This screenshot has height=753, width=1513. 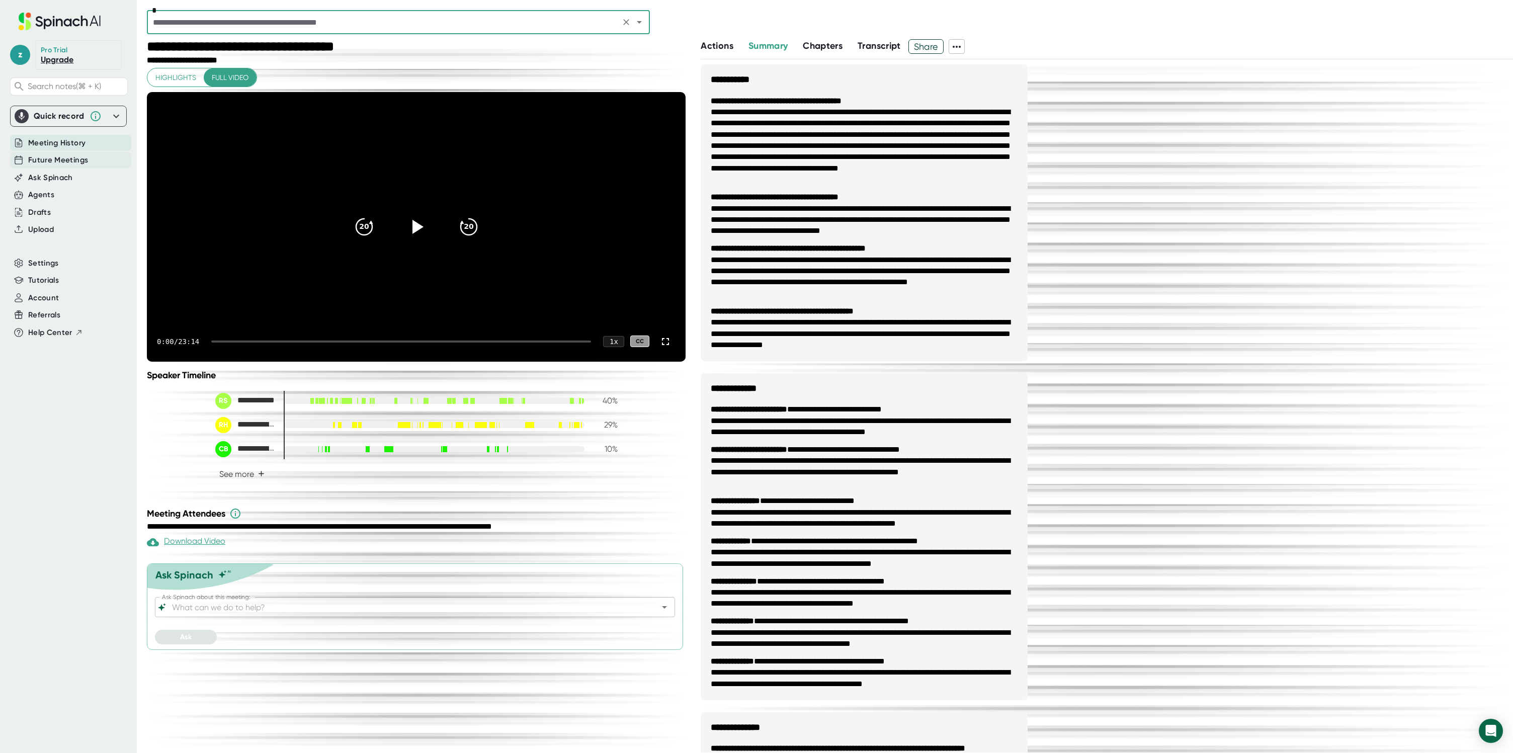 I want to click on div: Speaker Timeline, so click(x=416, y=375).